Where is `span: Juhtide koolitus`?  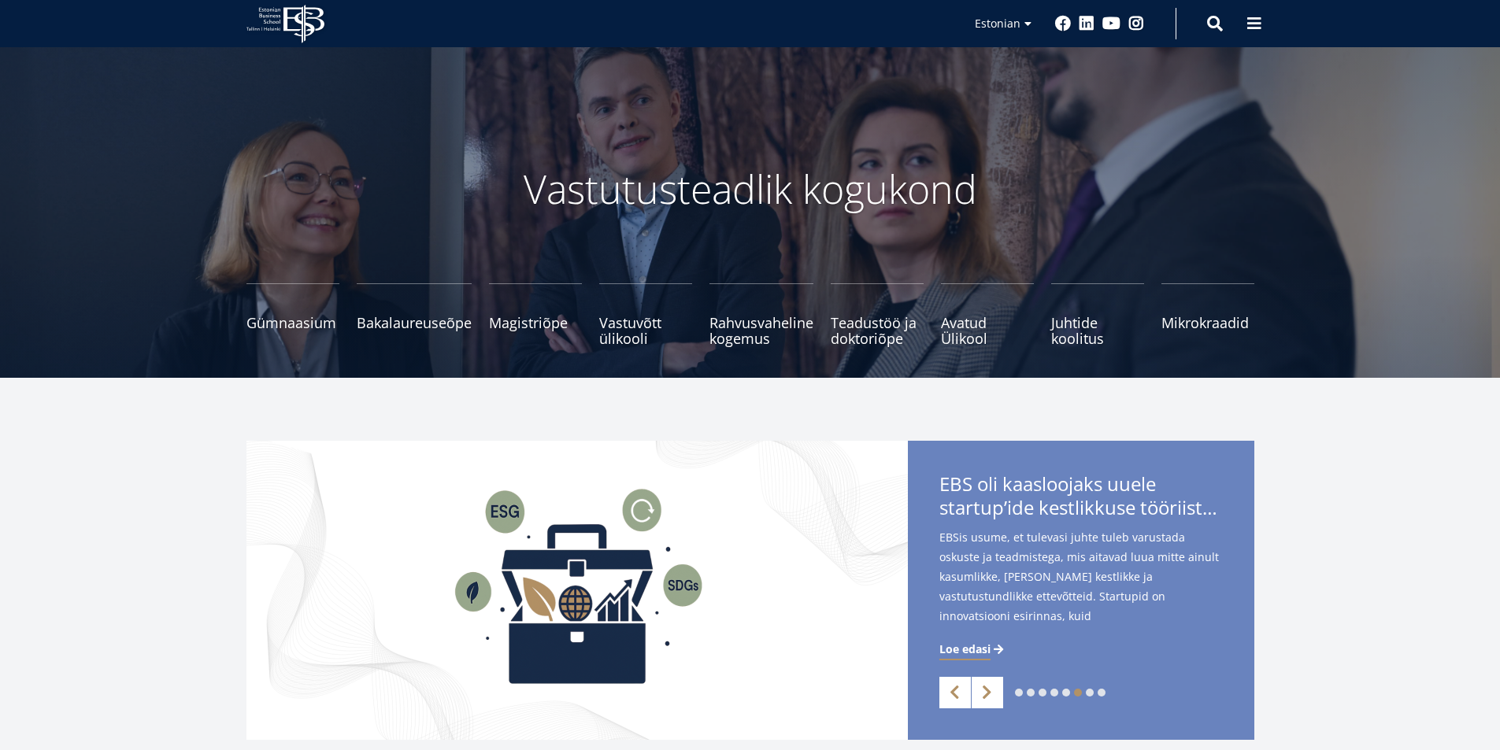
span: Juhtide koolitus is located at coordinates (1098, 331).